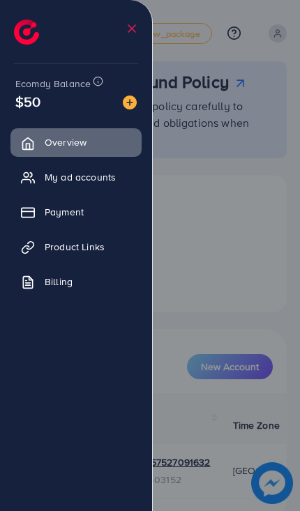 This screenshot has height=511, width=300. I want to click on a: logo, so click(27, 32).